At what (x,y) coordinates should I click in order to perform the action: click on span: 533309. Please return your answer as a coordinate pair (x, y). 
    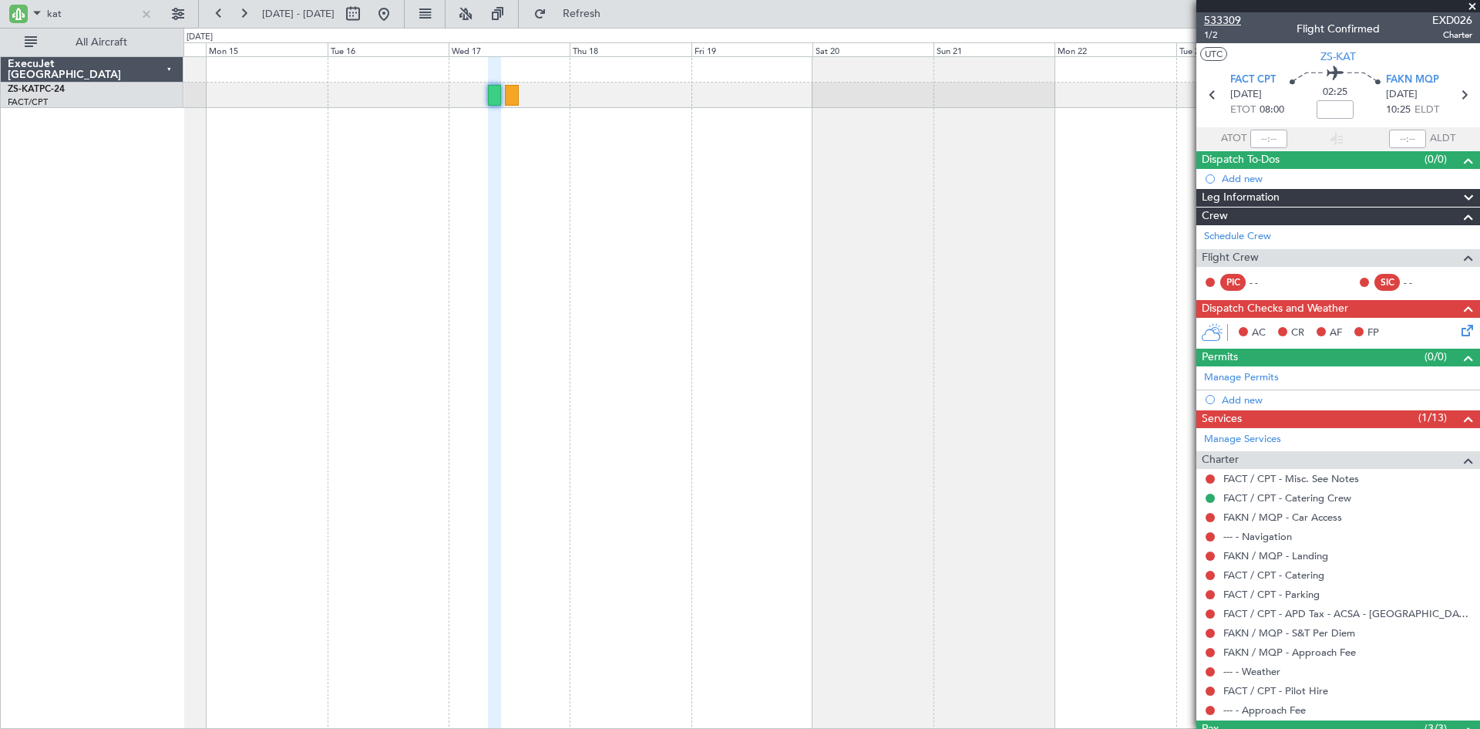
    Looking at the image, I should click on (1223, 20).